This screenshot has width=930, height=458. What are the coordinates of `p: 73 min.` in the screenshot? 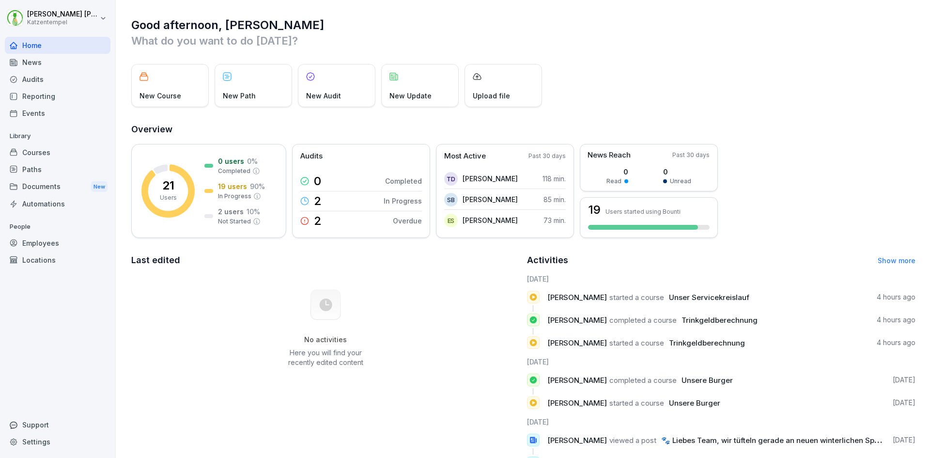 It's located at (554, 220).